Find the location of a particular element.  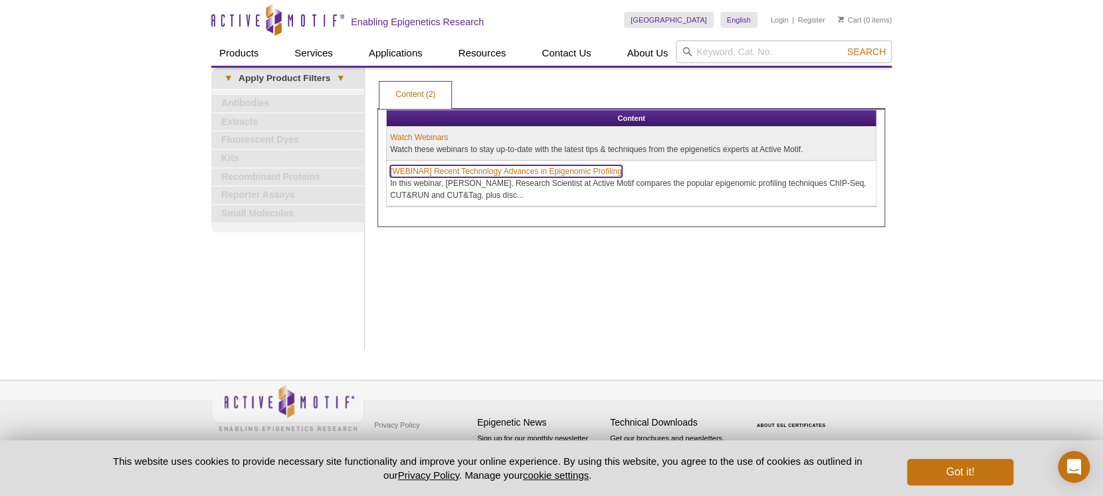

img: Active Motif, is located at coordinates (288, 407).